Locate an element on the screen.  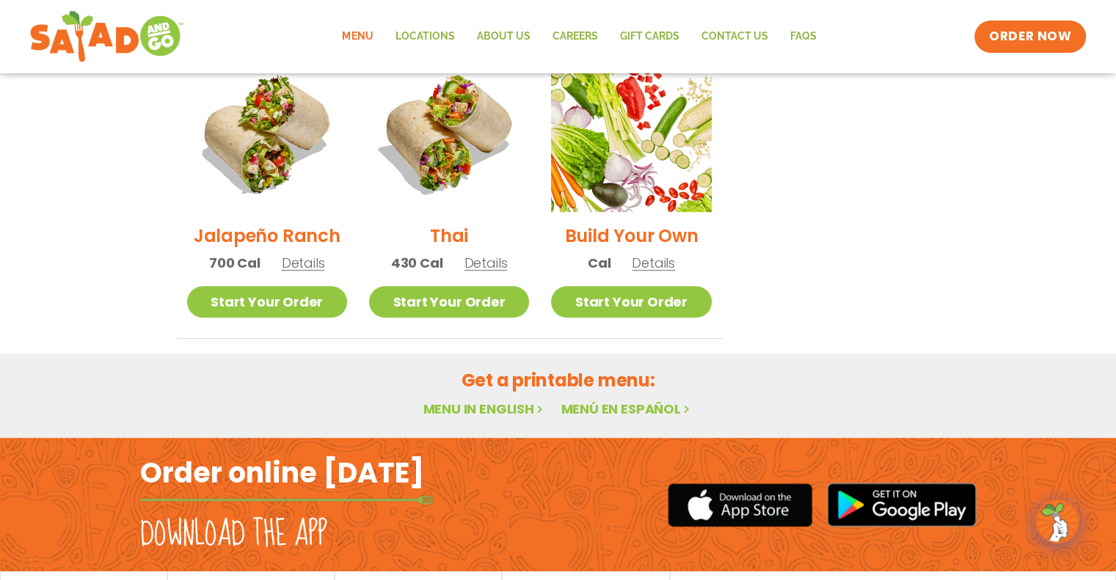
span: 700 Cal is located at coordinates (235, 263).